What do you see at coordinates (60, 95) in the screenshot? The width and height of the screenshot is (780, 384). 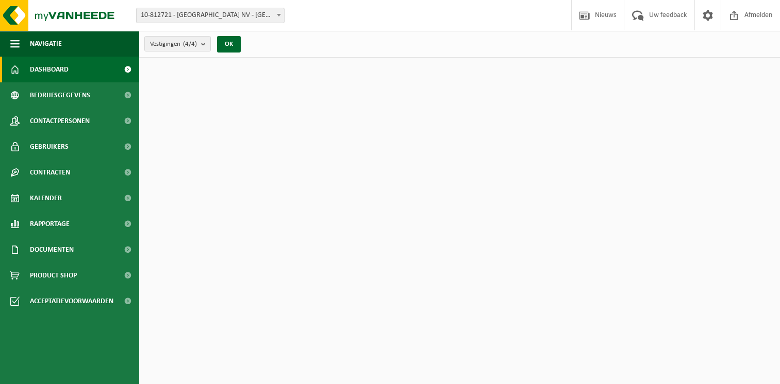 I see `span: Bedrijfsgegevens` at bounding box center [60, 95].